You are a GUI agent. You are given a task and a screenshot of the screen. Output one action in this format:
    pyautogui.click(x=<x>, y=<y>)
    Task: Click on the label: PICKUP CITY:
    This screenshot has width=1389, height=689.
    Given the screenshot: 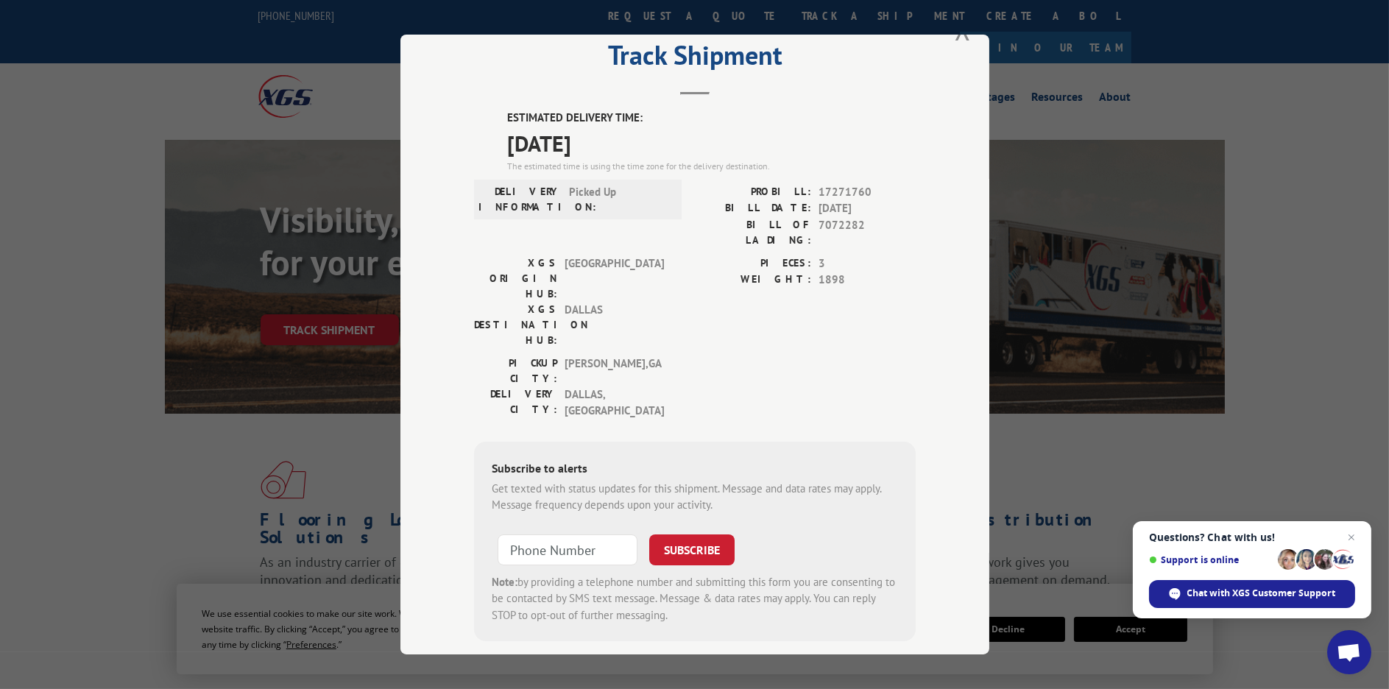 What is the action you would take?
    pyautogui.click(x=515, y=370)
    